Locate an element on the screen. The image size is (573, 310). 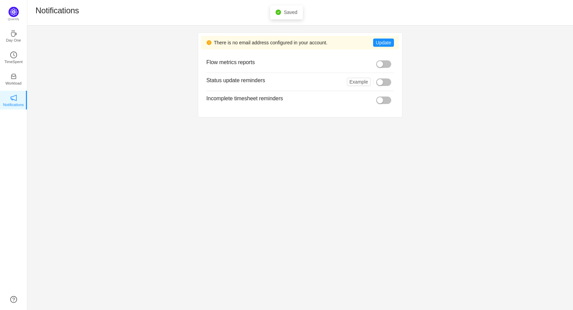
a: icon: question-circle is located at coordinates (14, 300).